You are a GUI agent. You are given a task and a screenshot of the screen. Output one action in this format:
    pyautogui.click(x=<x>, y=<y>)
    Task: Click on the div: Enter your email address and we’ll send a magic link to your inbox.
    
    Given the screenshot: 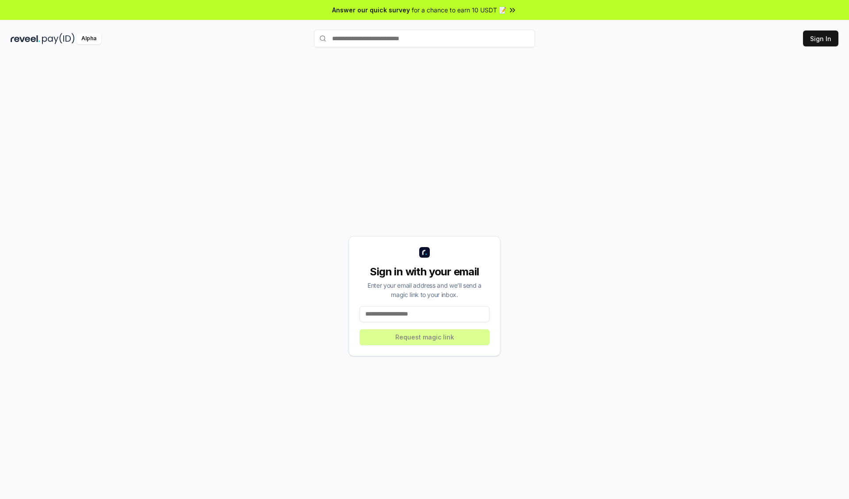 What is the action you would take?
    pyautogui.click(x=425, y=290)
    